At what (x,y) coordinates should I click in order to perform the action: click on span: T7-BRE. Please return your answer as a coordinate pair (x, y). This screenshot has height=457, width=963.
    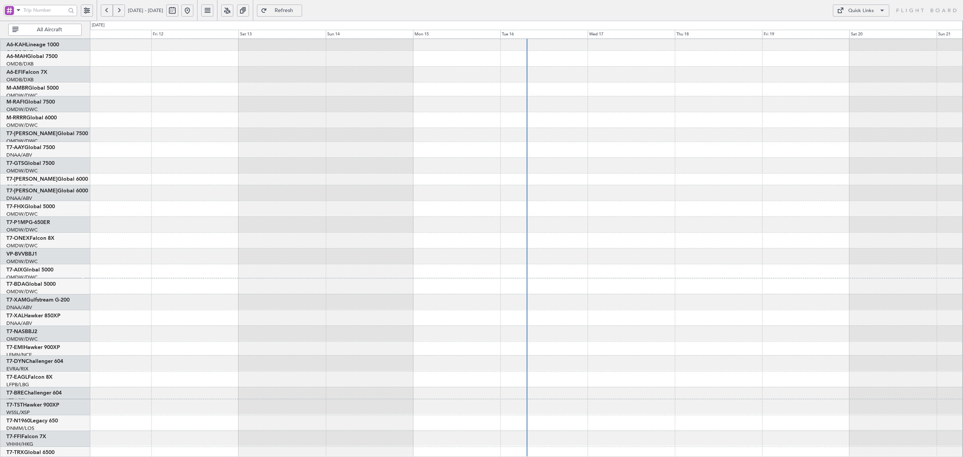
    Looking at the image, I should click on (15, 393).